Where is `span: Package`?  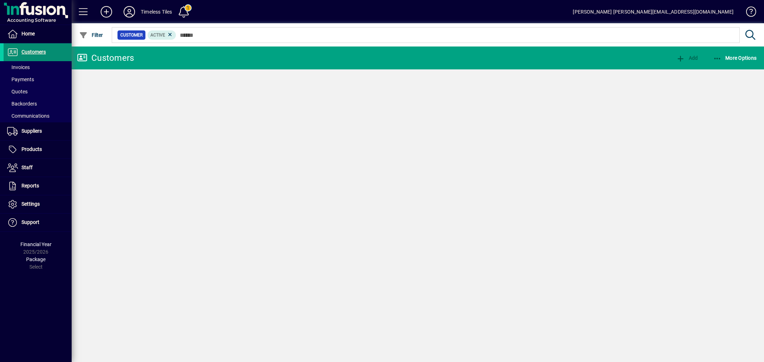
span: Package is located at coordinates (36, 260).